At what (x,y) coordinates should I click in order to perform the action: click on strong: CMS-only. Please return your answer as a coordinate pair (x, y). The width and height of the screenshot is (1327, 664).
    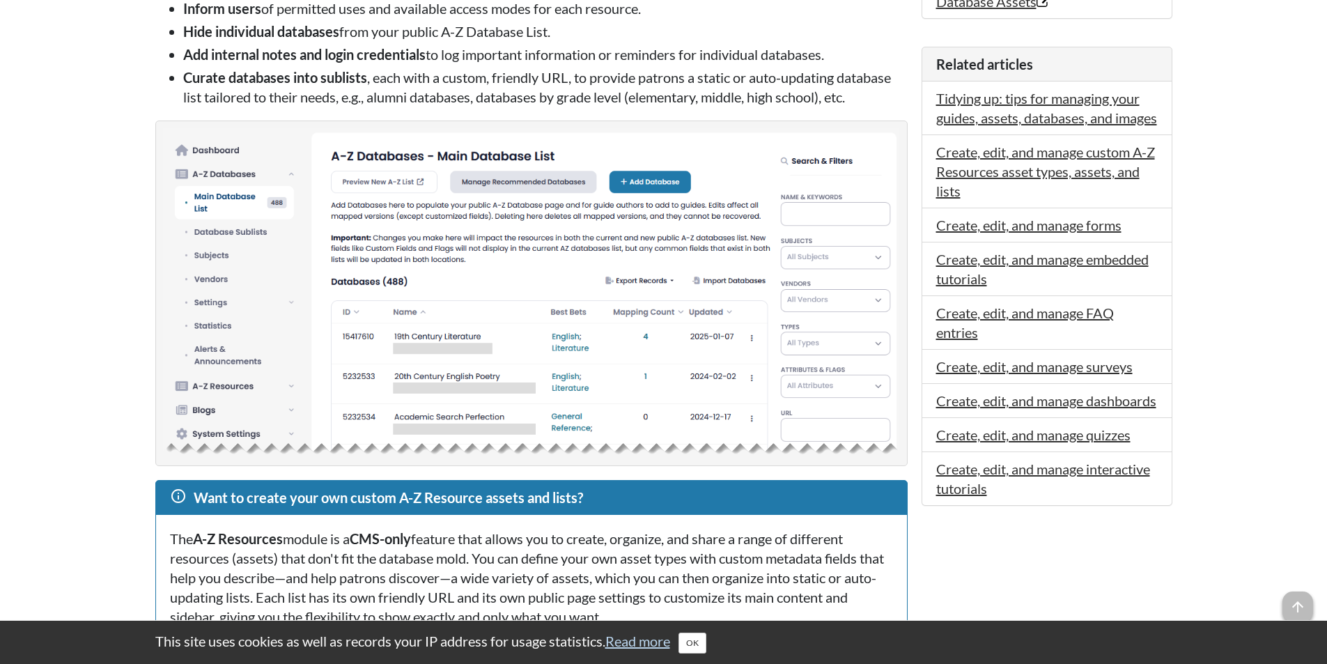
    Looking at the image, I should click on (380, 538).